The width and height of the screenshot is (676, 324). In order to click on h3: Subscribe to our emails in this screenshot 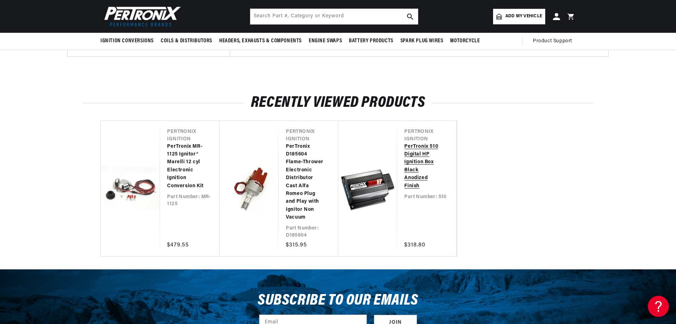, I will do `click(338, 301)`.